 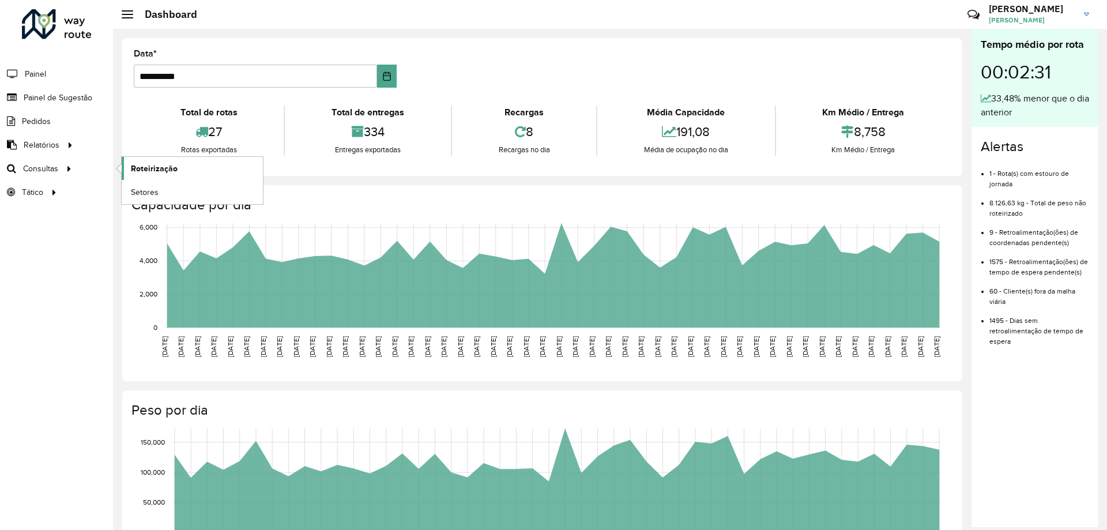 What do you see at coordinates (1035, 106) in the screenshot?
I see `div: 33,48% menor que o dia anterior` at bounding box center [1035, 106].